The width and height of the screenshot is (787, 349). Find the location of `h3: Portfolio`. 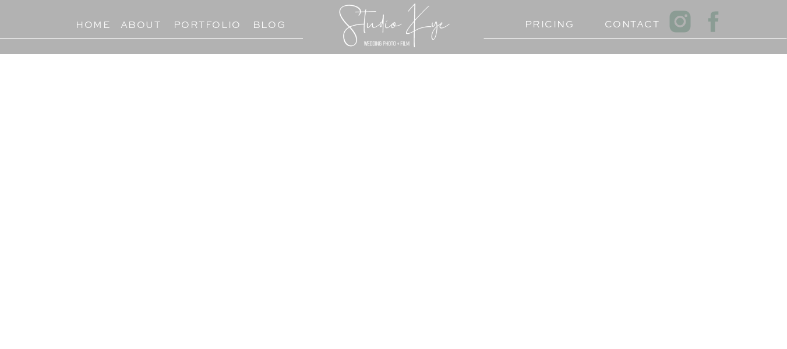

h3: Portfolio is located at coordinates (200, 22).